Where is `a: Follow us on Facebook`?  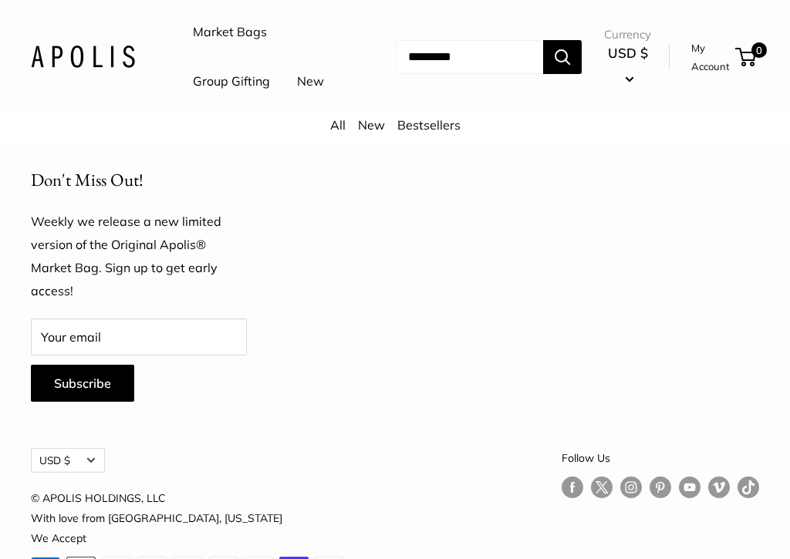 a: Follow us on Facebook is located at coordinates (572, 487).